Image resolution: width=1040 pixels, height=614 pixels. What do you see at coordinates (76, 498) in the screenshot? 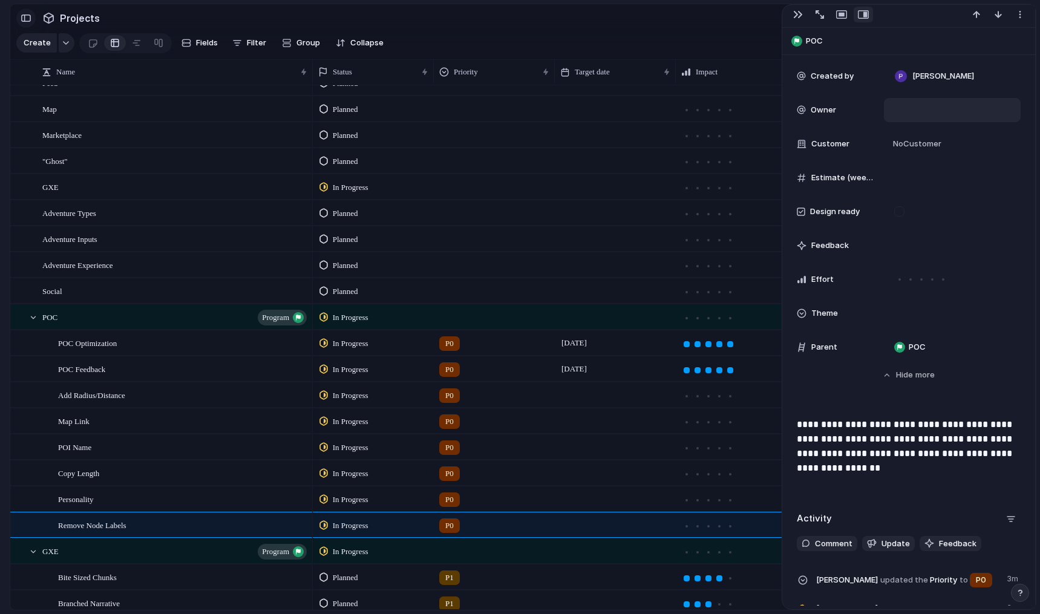
I see `span: Personality` at bounding box center [76, 498].